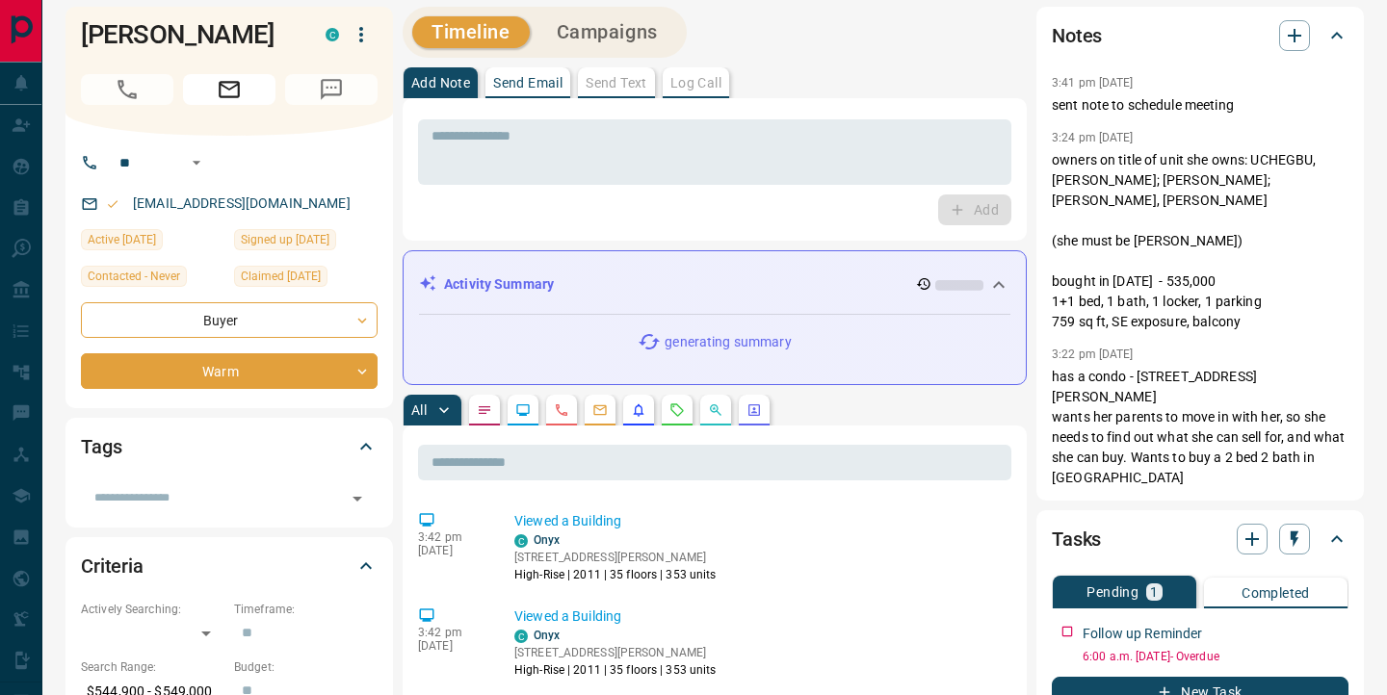 The image size is (1387, 695). I want to click on p: Pending, so click(1112, 592).